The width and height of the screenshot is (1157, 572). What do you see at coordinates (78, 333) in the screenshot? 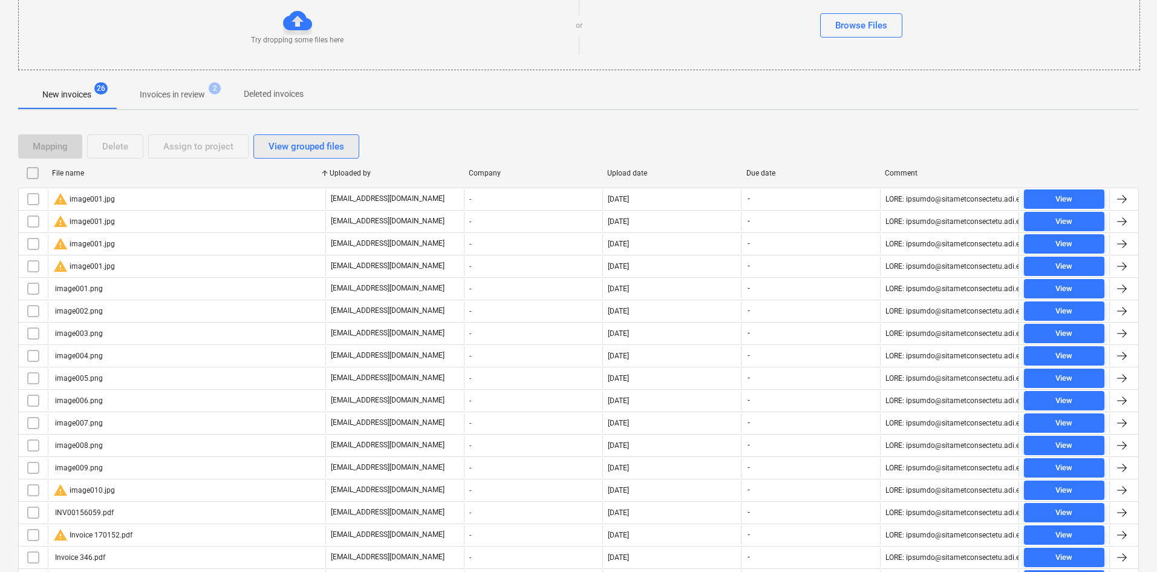
I see `div: image003.png` at bounding box center [78, 333].